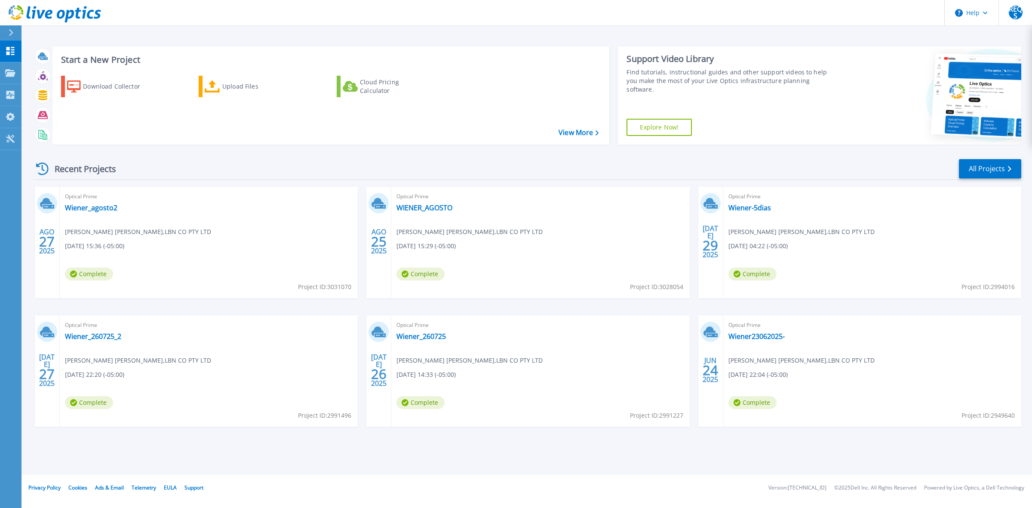 The image size is (1032, 508). I want to click on div: Upload Files, so click(257, 86).